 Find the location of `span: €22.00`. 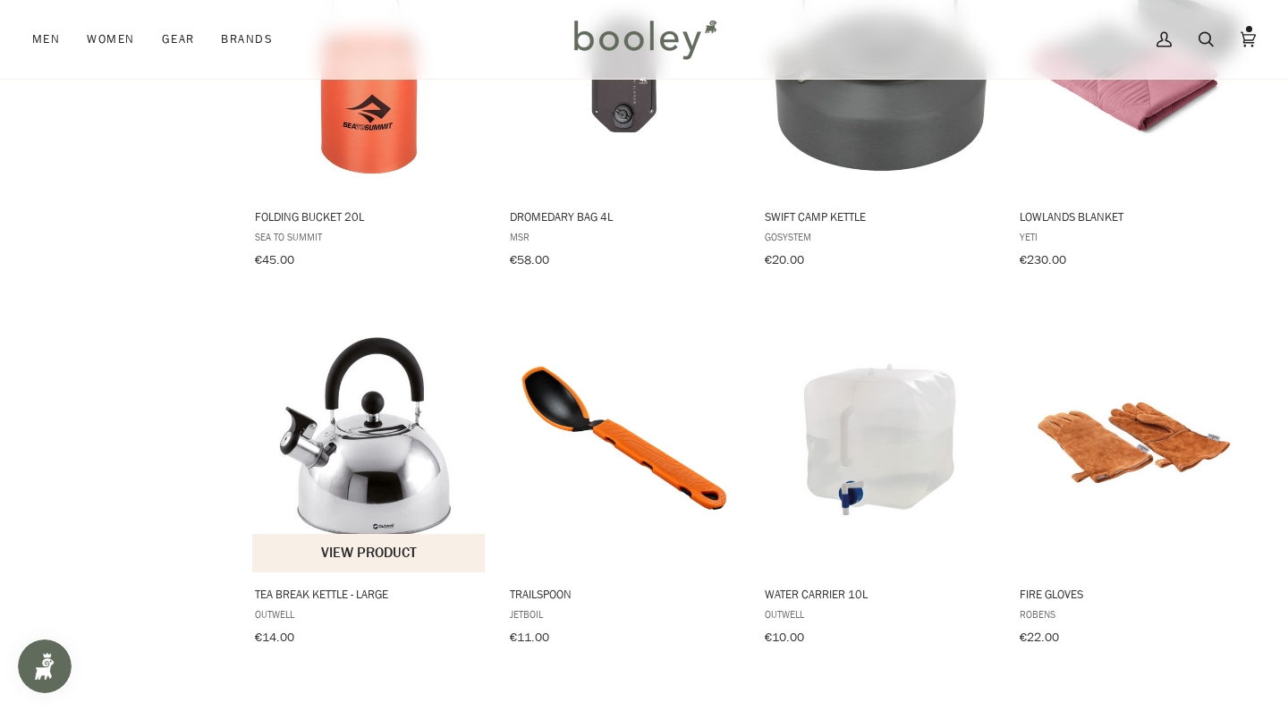

span: €22.00 is located at coordinates (1039, 637).